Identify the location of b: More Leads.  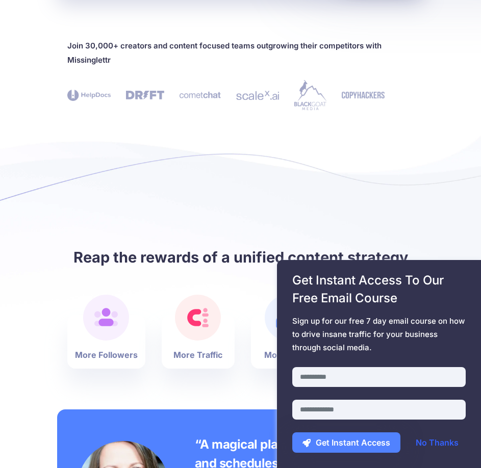
(288, 355).